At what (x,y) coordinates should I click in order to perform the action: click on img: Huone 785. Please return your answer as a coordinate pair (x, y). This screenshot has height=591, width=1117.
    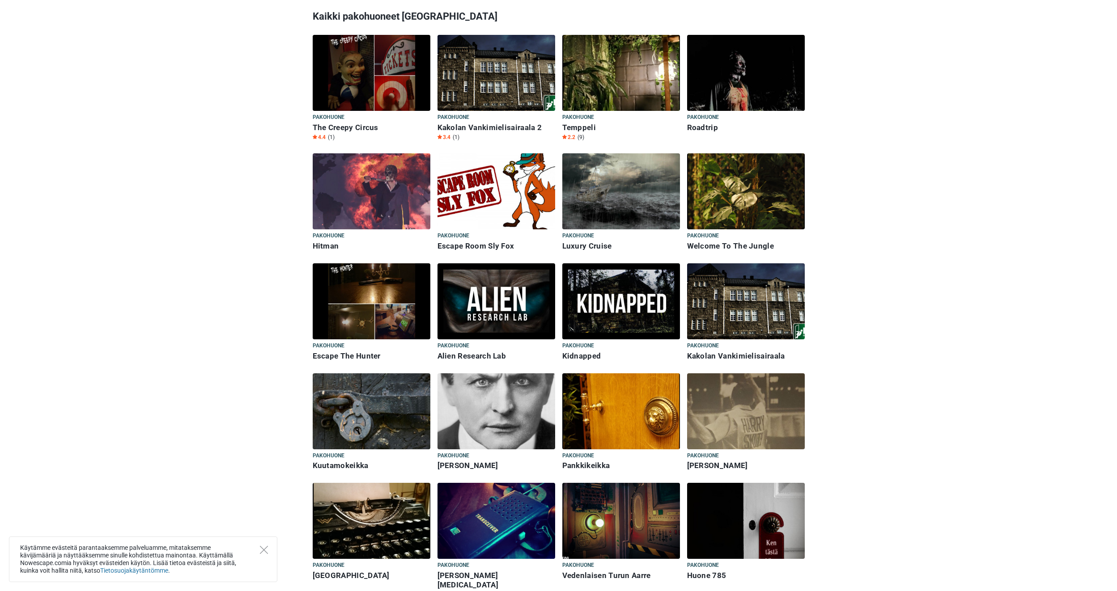
    Looking at the image, I should click on (746, 521).